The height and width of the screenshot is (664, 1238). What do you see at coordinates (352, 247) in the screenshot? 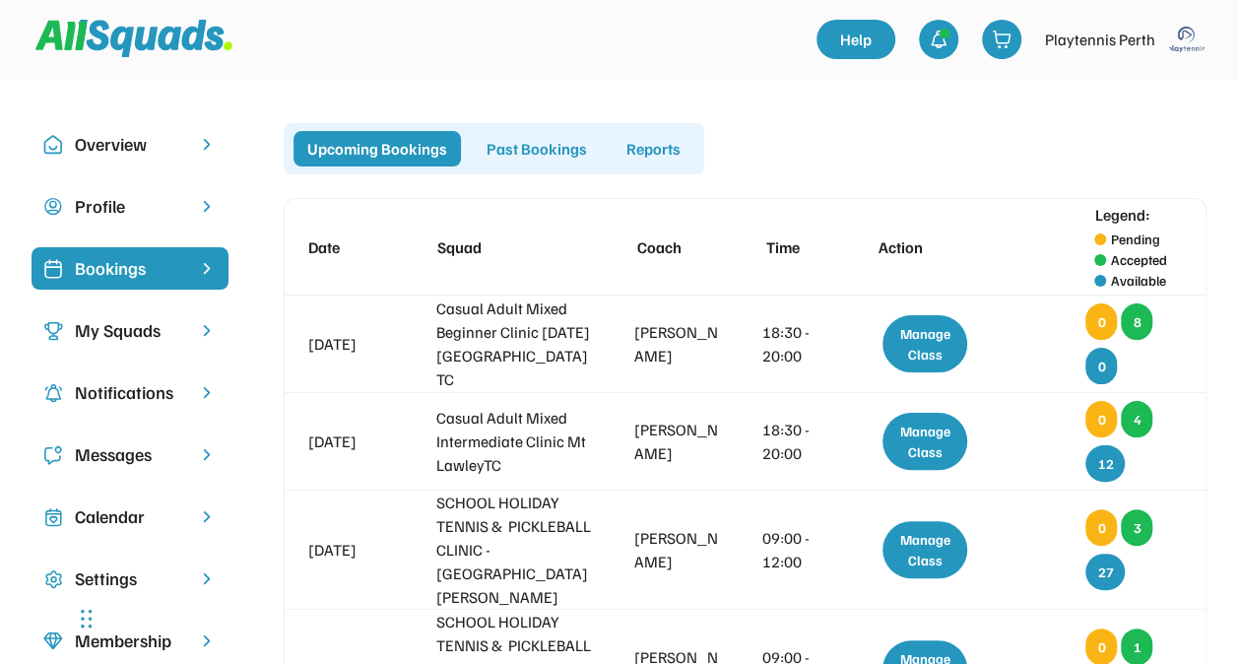
I see `div: Date` at bounding box center [352, 247].